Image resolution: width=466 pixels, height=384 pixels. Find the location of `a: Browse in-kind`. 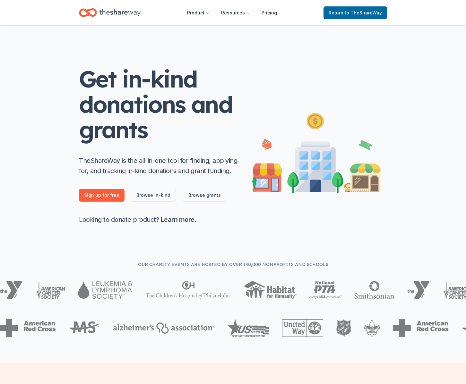

a: Browse in-kind is located at coordinates (153, 195).